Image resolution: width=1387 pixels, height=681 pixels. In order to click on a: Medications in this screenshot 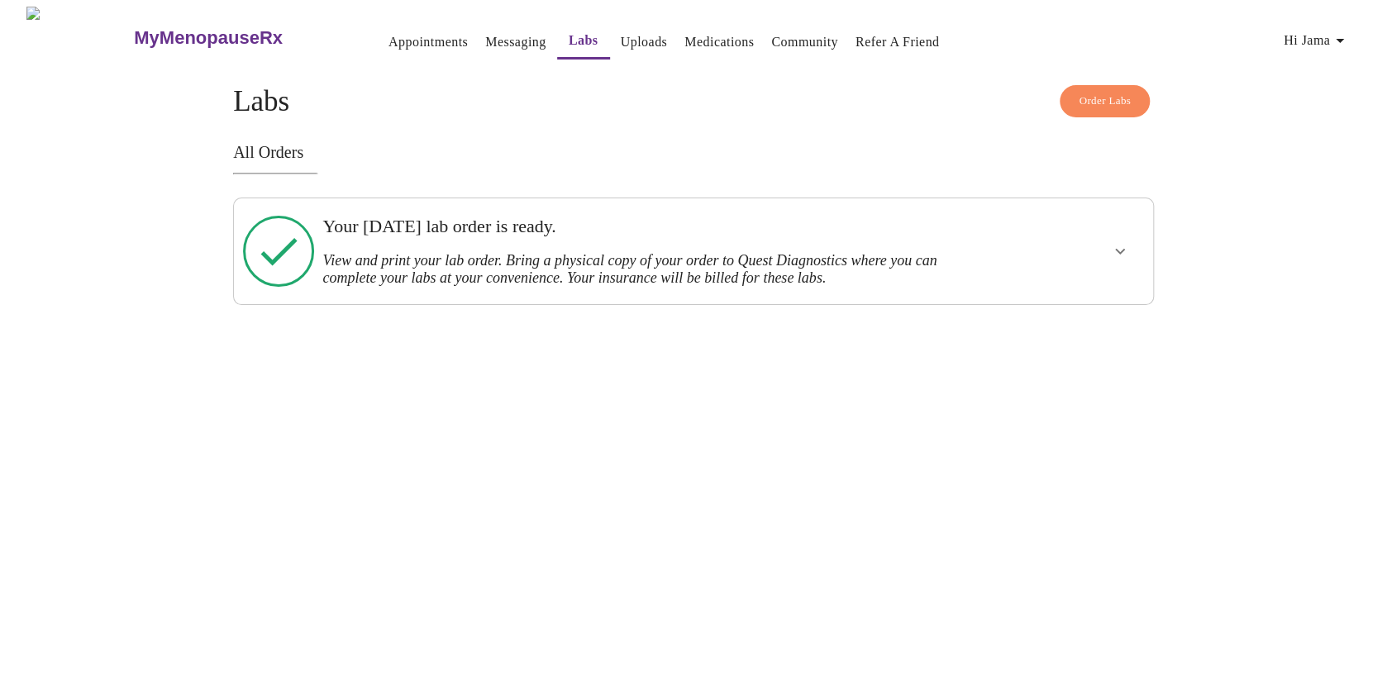, I will do `click(719, 42)`.